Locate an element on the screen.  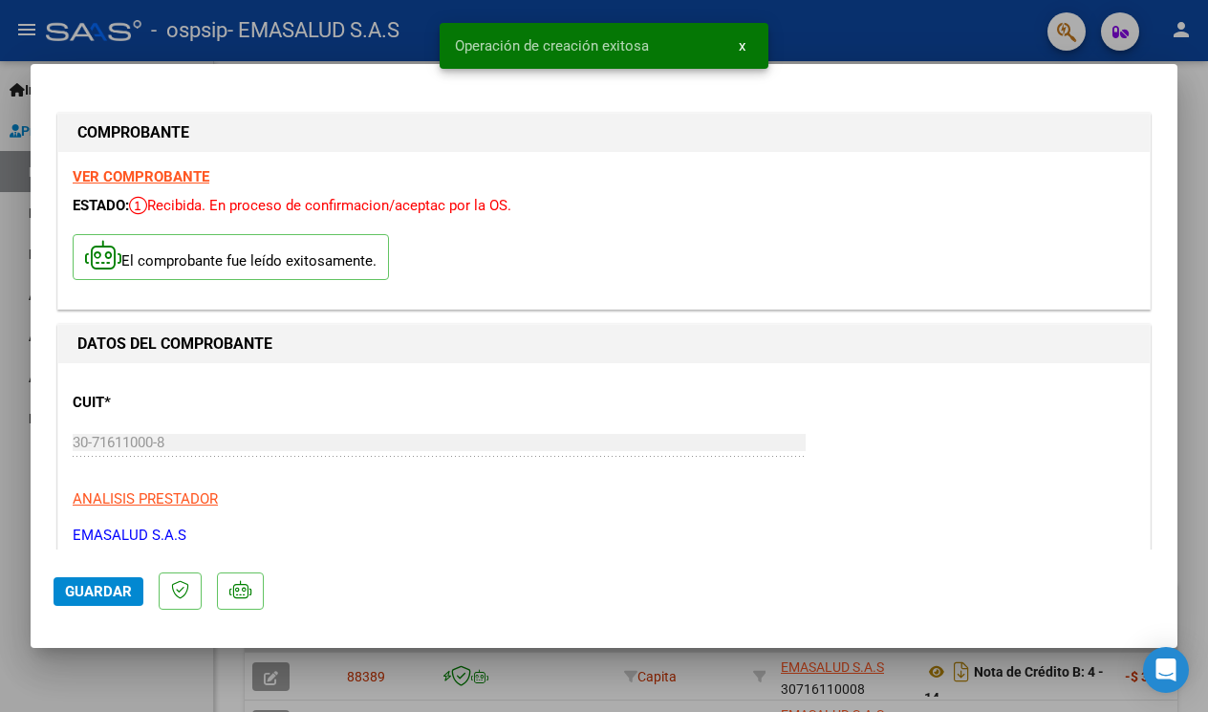
span: ESTADO: is located at coordinates (100, 205).